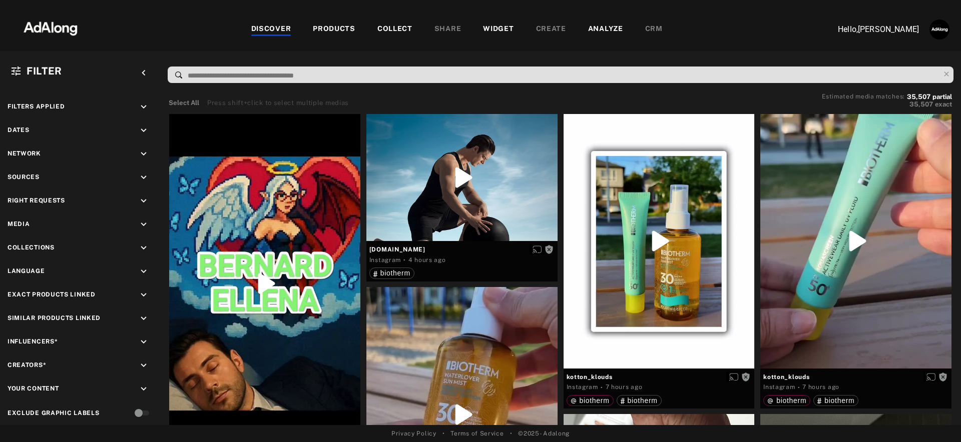  Describe the element at coordinates (448, 30) in the screenshot. I see `div: SHARE` at that location.